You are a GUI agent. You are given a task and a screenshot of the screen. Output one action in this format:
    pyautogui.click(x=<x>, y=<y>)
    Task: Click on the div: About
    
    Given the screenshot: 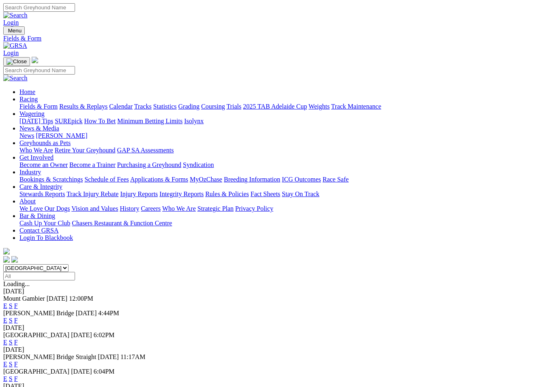 What is the action you would take?
    pyautogui.click(x=287, y=209)
    